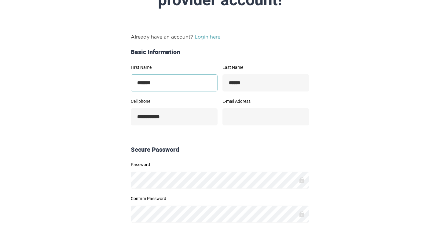 The height and width of the screenshot is (238, 440). Describe the element at coordinates (174, 101) in the screenshot. I see `label: Cell phone` at that location.